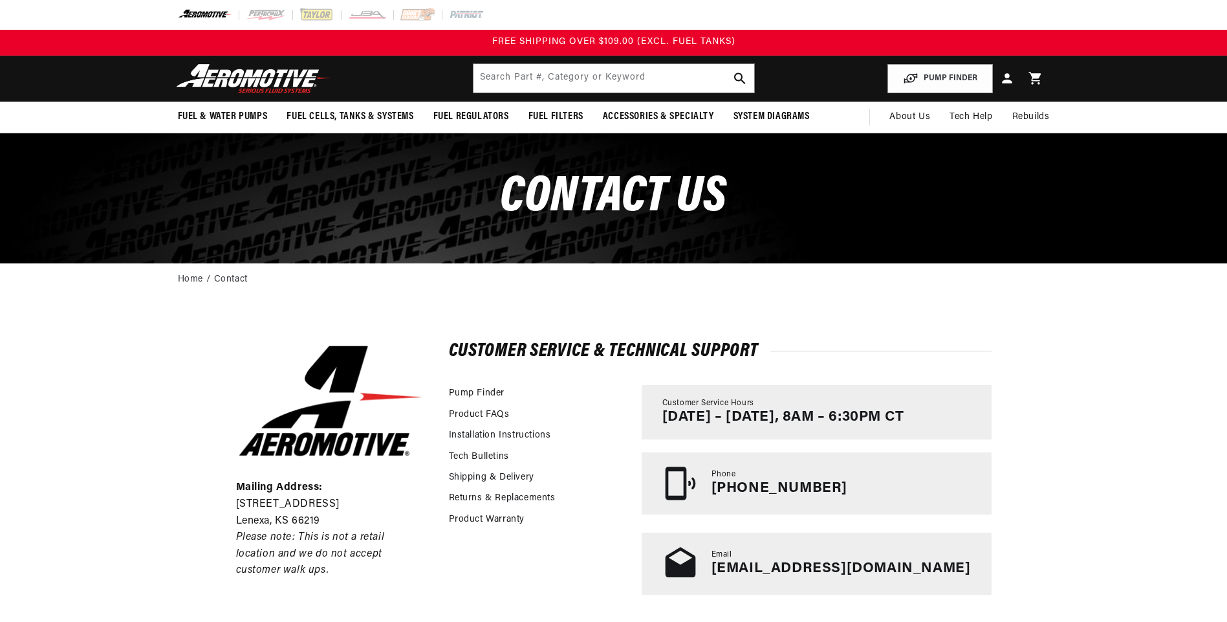 Image resolution: width=1227 pixels, height=622 pixels. What do you see at coordinates (659, 116) in the screenshot?
I see `span: Accessories & Specialty` at bounding box center [659, 116].